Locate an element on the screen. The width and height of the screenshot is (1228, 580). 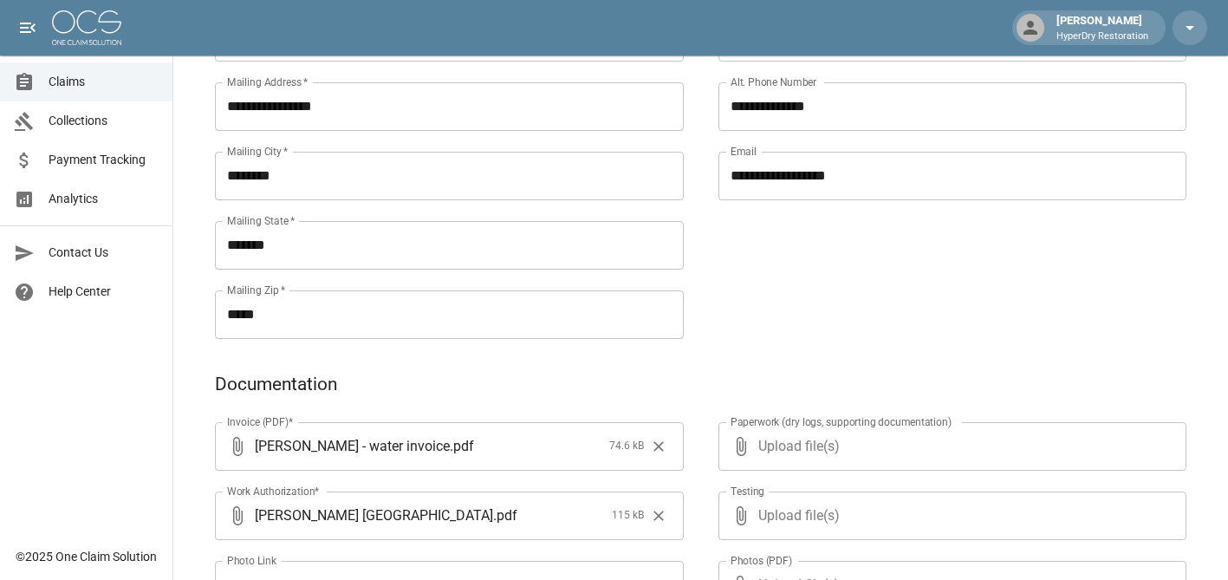
span: Help Center is located at coordinates (103, 291).